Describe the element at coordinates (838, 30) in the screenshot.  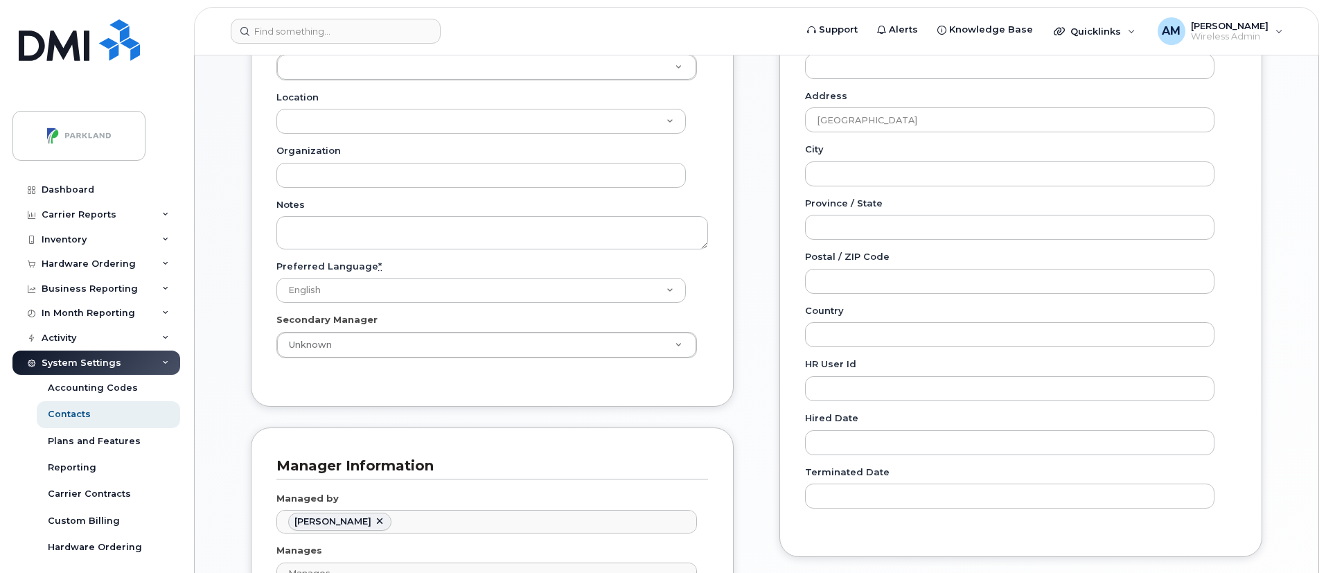
I see `span: Support` at that location.